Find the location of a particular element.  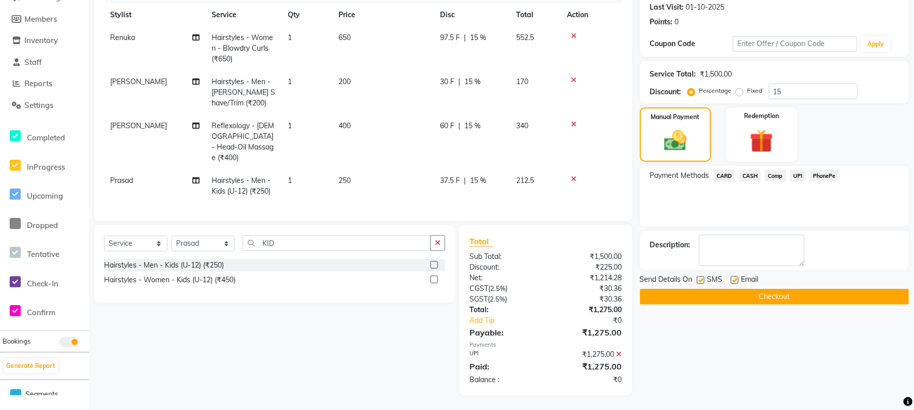

span: Settings is located at coordinates (39, 105).